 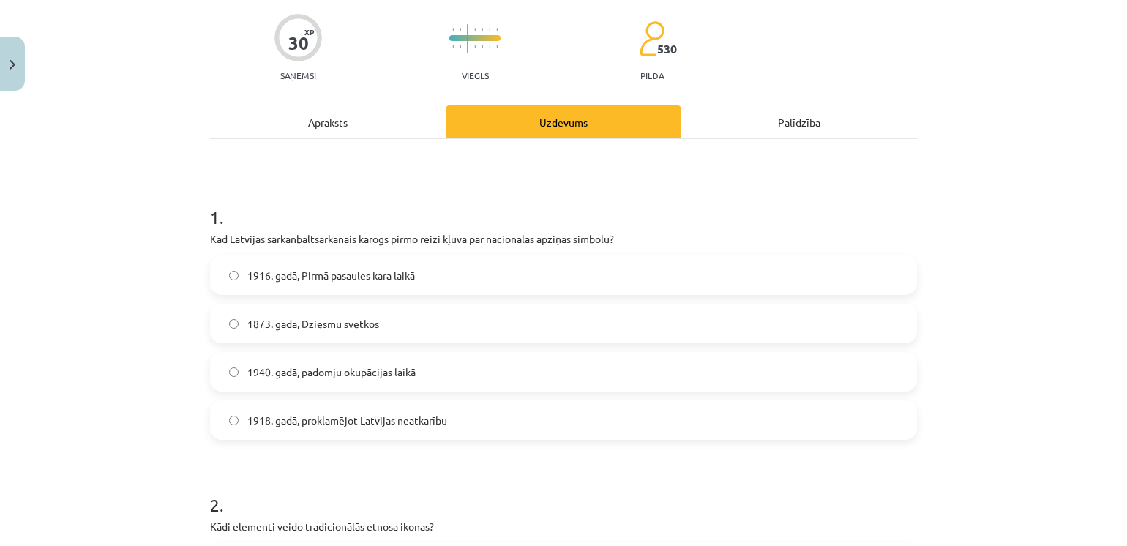 What do you see at coordinates (564, 121) in the screenshot?
I see `div: Uzdevums` at bounding box center [564, 121].